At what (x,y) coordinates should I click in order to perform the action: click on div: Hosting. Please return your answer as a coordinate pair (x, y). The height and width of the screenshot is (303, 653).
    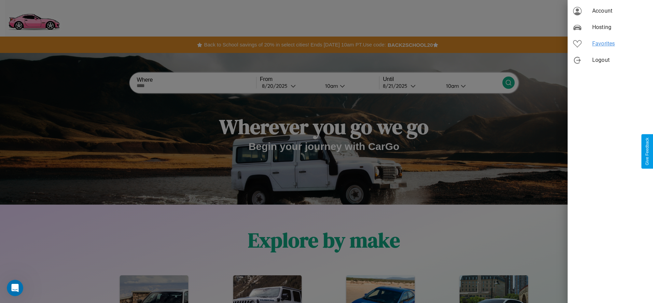
    Looking at the image, I should click on (610, 27).